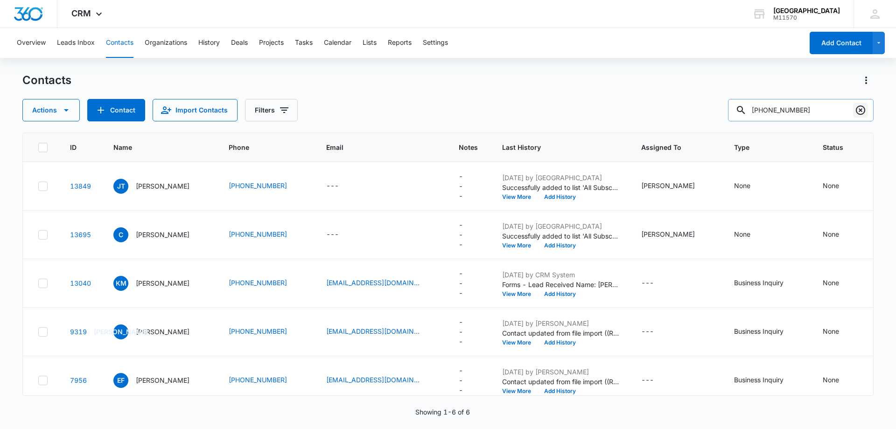 The width and height of the screenshot is (896, 429). Describe the element at coordinates (400, 43) in the screenshot. I see `button: Reports` at that location.